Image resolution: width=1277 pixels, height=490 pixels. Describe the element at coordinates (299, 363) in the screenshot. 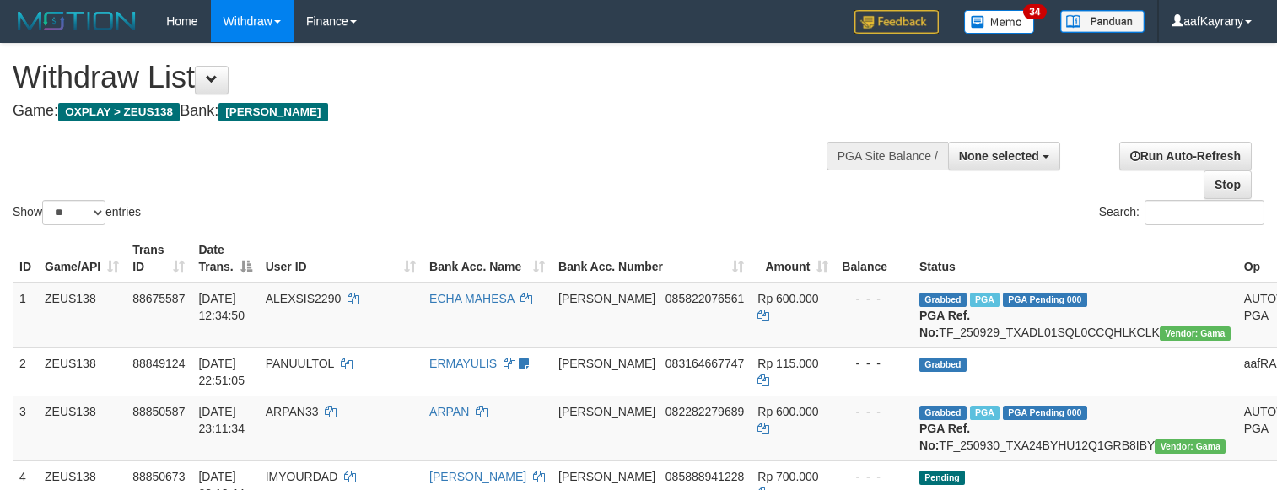

I see `span: PANUULTOL` at that location.